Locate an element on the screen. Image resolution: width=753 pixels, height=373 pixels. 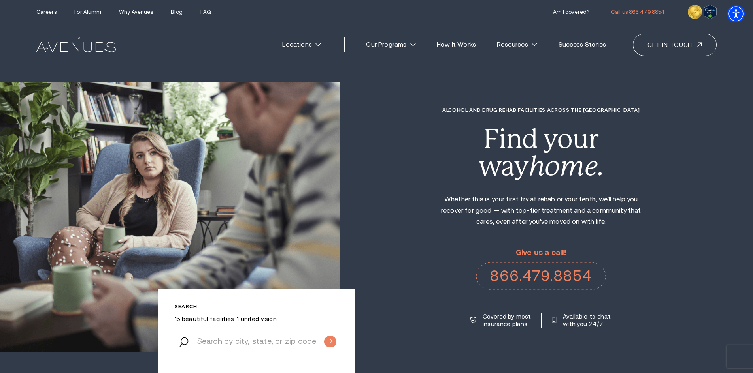
img: clock is located at coordinates (695, 12).